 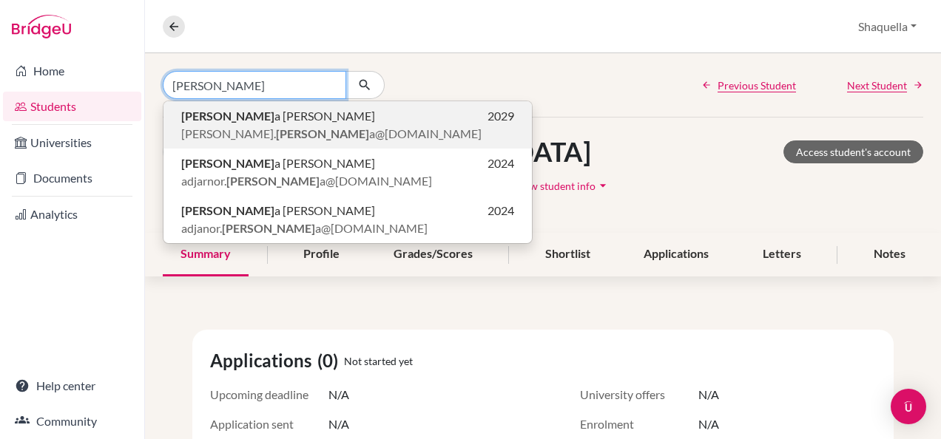 I want to click on div: Shortlist, so click(x=567, y=254).